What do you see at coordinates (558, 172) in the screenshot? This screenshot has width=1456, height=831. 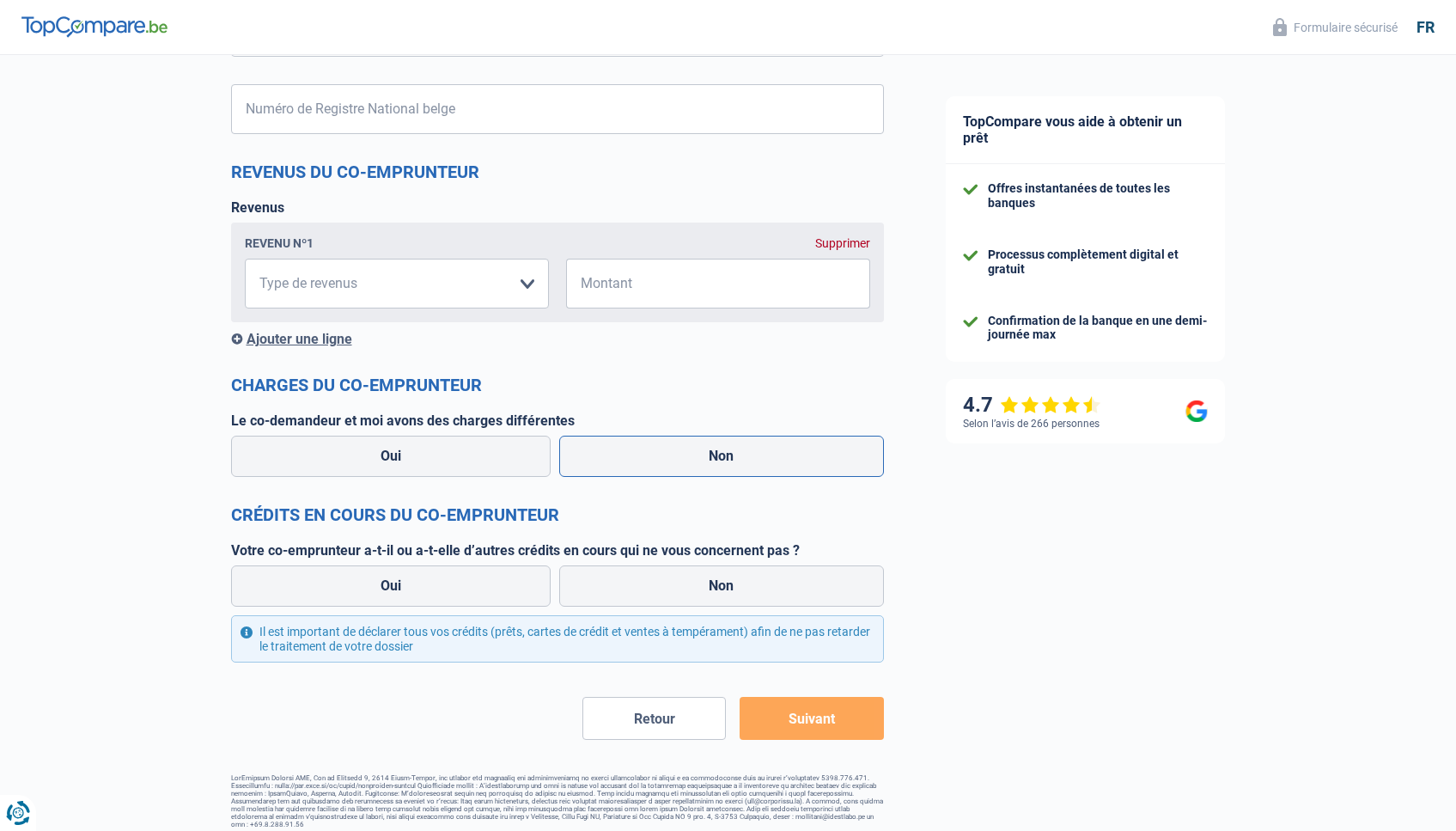 I see `h2: Revenus du co-emprunteur` at bounding box center [558, 172].